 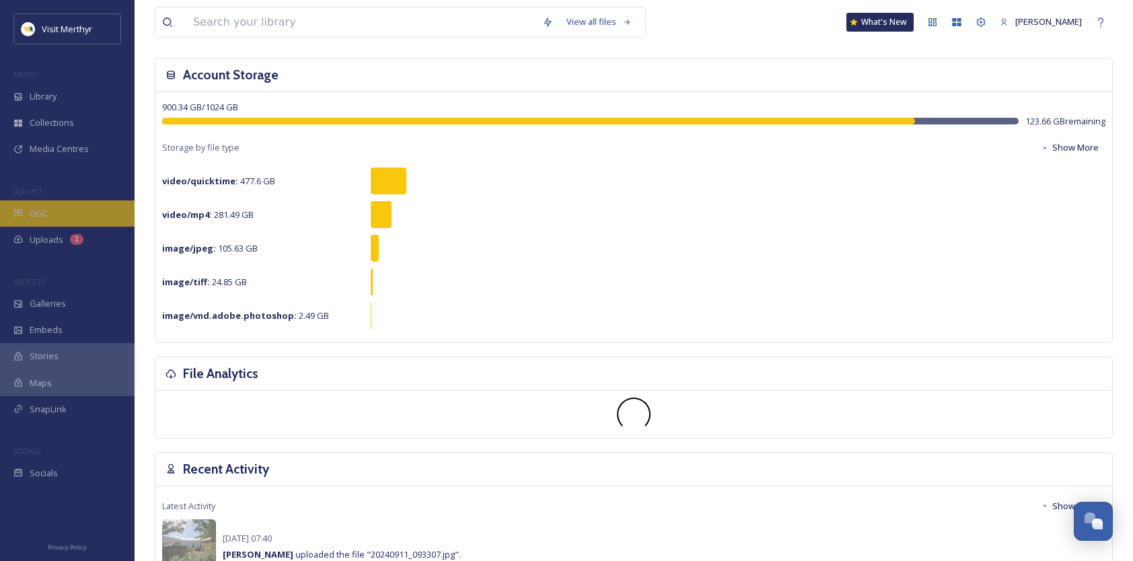 I want to click on span: COLLECT, so click(x=28, y=191).